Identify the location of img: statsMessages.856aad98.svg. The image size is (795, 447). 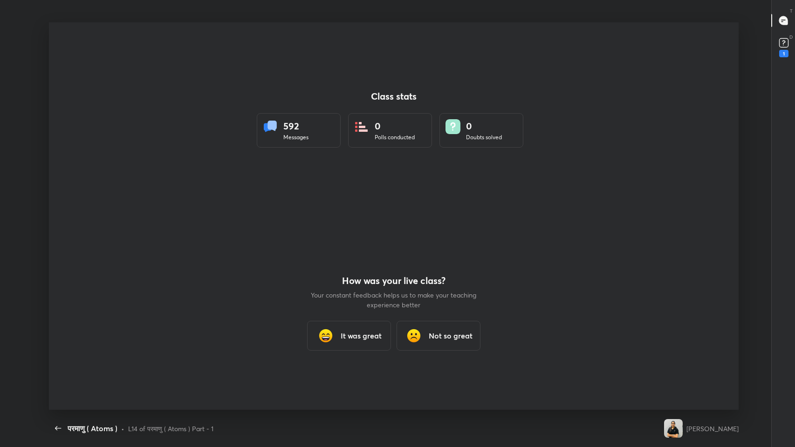
(270, 127).